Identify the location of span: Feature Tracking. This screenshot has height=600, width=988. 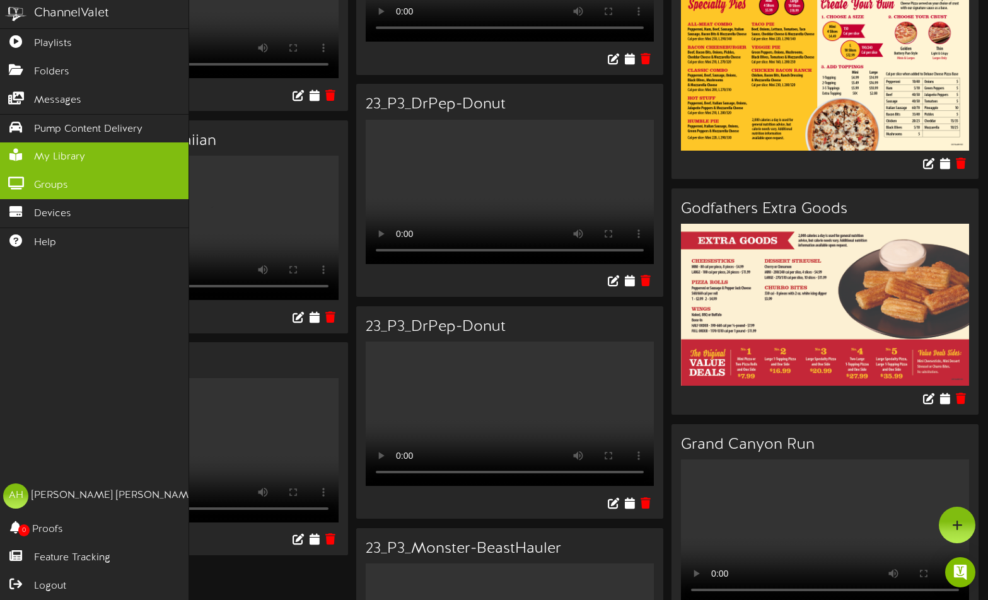
(72, 558).